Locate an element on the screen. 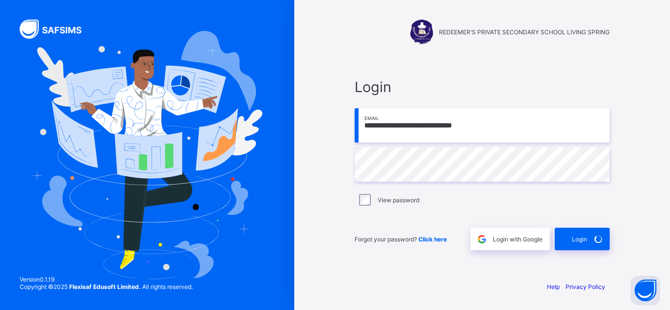 This screenshot has height=310, width=670. label: View password is located at coordinates (398, 200).